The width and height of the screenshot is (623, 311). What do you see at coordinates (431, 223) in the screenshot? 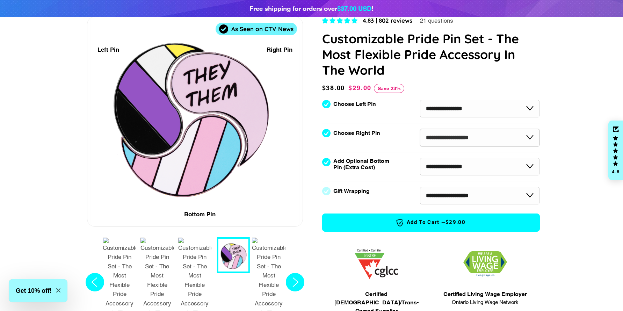
I see `button: Add to Cart —$29.00` at bounding box center [431, 223].